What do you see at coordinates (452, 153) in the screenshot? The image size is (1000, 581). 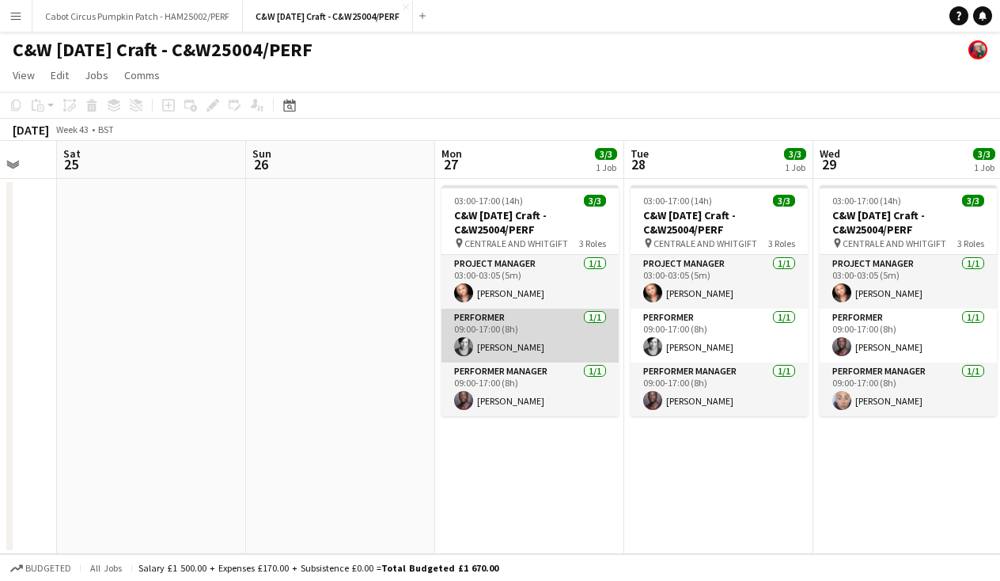 I see `span: Mon` at bounding box center [452, 153].